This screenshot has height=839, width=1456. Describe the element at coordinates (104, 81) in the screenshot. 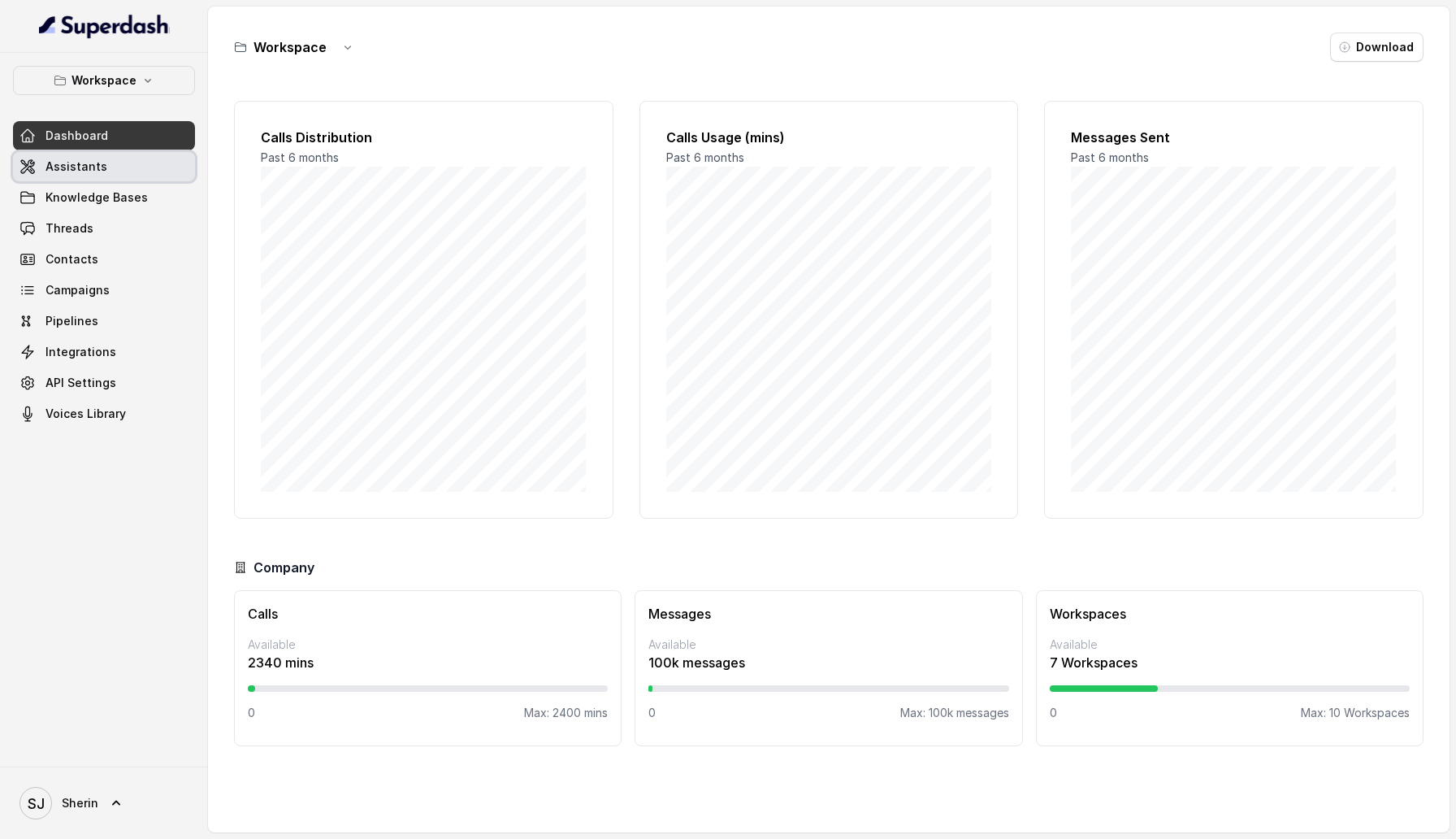

I see `button: Workspace` at that location.